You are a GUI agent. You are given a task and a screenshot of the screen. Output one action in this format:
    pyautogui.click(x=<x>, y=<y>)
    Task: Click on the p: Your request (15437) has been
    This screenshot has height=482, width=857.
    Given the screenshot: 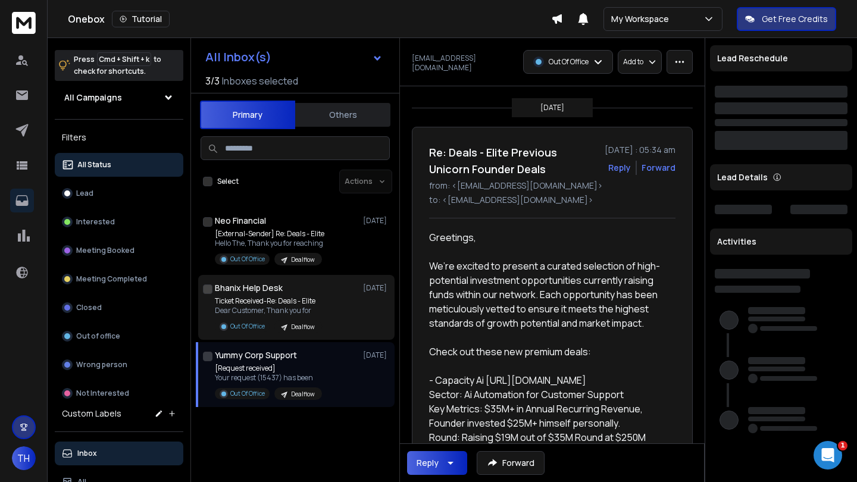 What is the action you would take?
    pyautogui.click(x=268, y=378)
    